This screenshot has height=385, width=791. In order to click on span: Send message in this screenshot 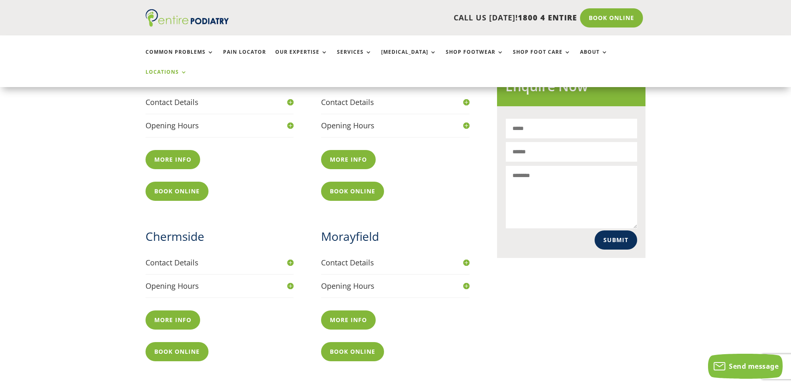, I will do `click(754, 367)`.